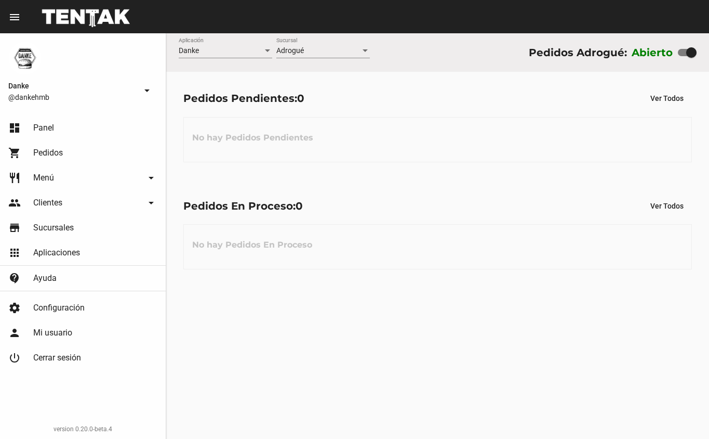 This screenshot has width=709, height=439. Describe the element at coordinates (57, 357) in the screenshot. I see `span: Cerrar sesión` at that location.